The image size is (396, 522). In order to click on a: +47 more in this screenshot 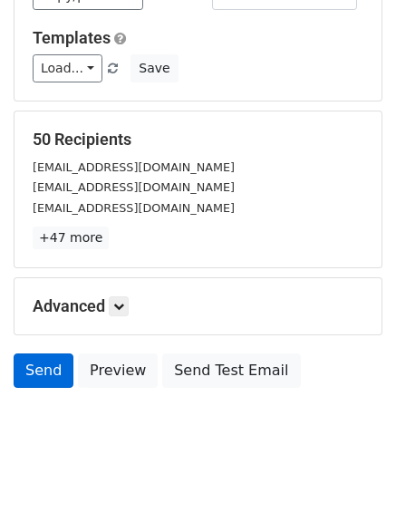, I will do `click(71, 237)`.